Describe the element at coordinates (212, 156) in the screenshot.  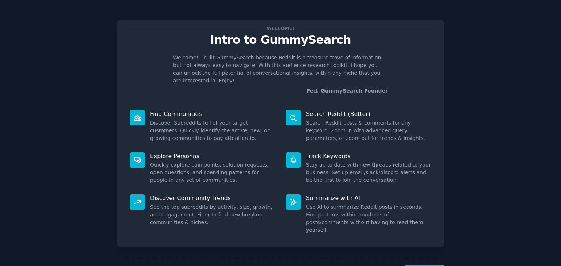
I see `p: Explore Personas` at that location.